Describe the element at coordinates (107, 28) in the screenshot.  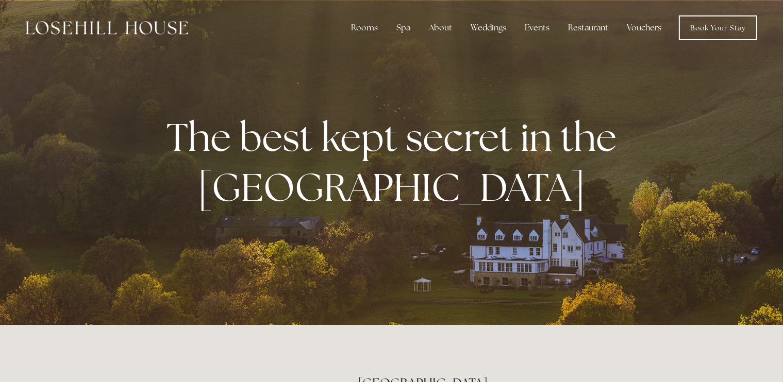
I see `img: Losehill House` at that location.